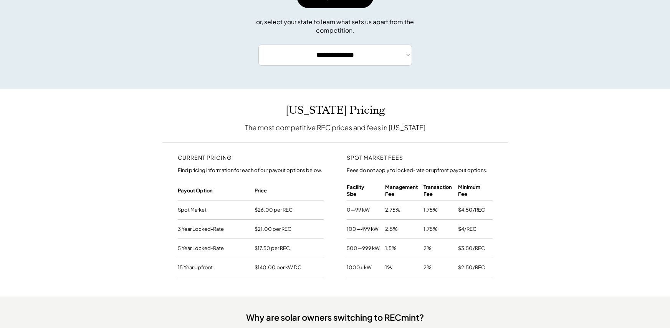 The height and width of the screenshot is (328, 670). What do you see at coordinates (391, 229) in the screenshot?
I see `div: 2.5%` at bounding box center [391, 229].